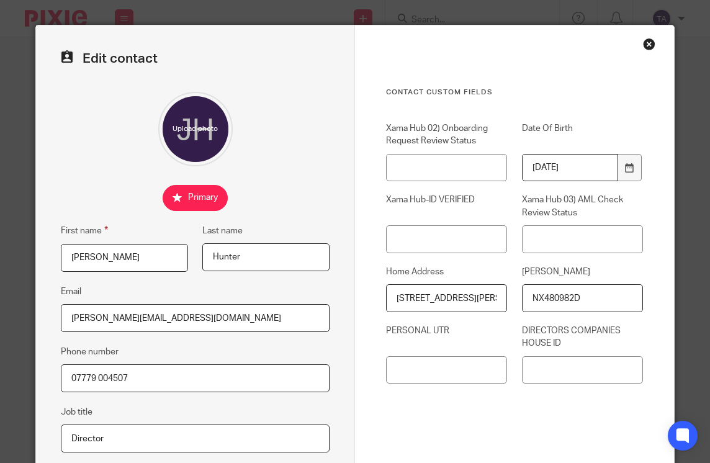 The width and height of the screenshot is (710, 463). Describe the element at coordinates (195, 58) in the screenshot. I see `h2: Edit contact` at that location.